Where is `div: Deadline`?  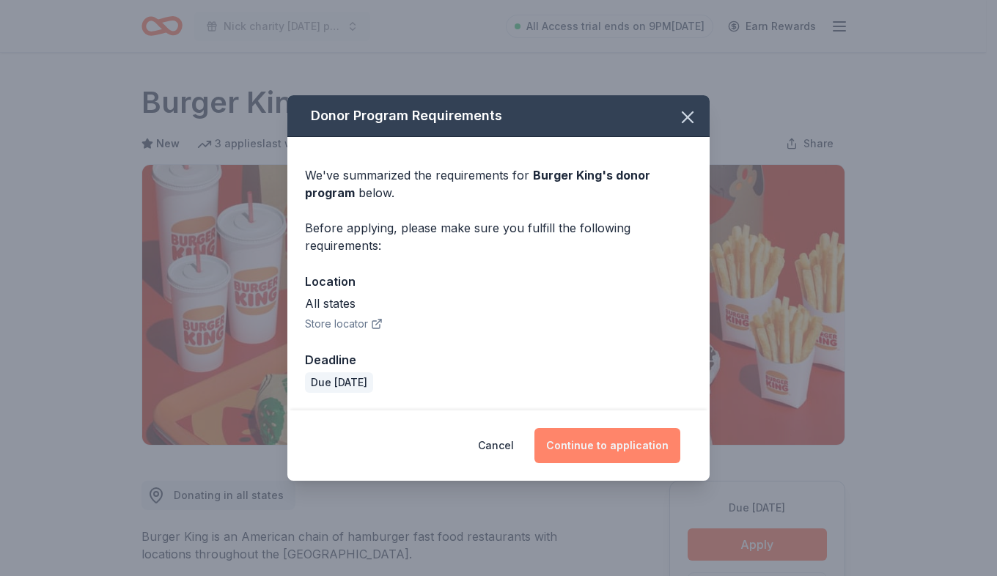 div: Deadline is located at coordinates (499, 360).